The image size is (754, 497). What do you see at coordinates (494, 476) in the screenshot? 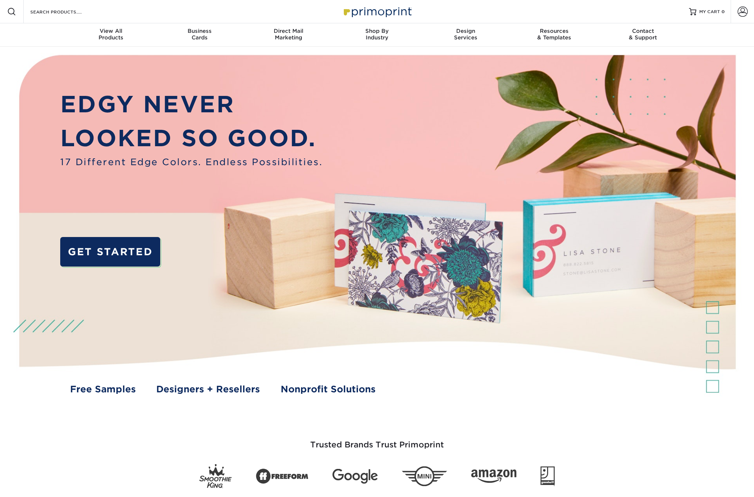
I see `img: Amazon` at bounding box center [494, 476].